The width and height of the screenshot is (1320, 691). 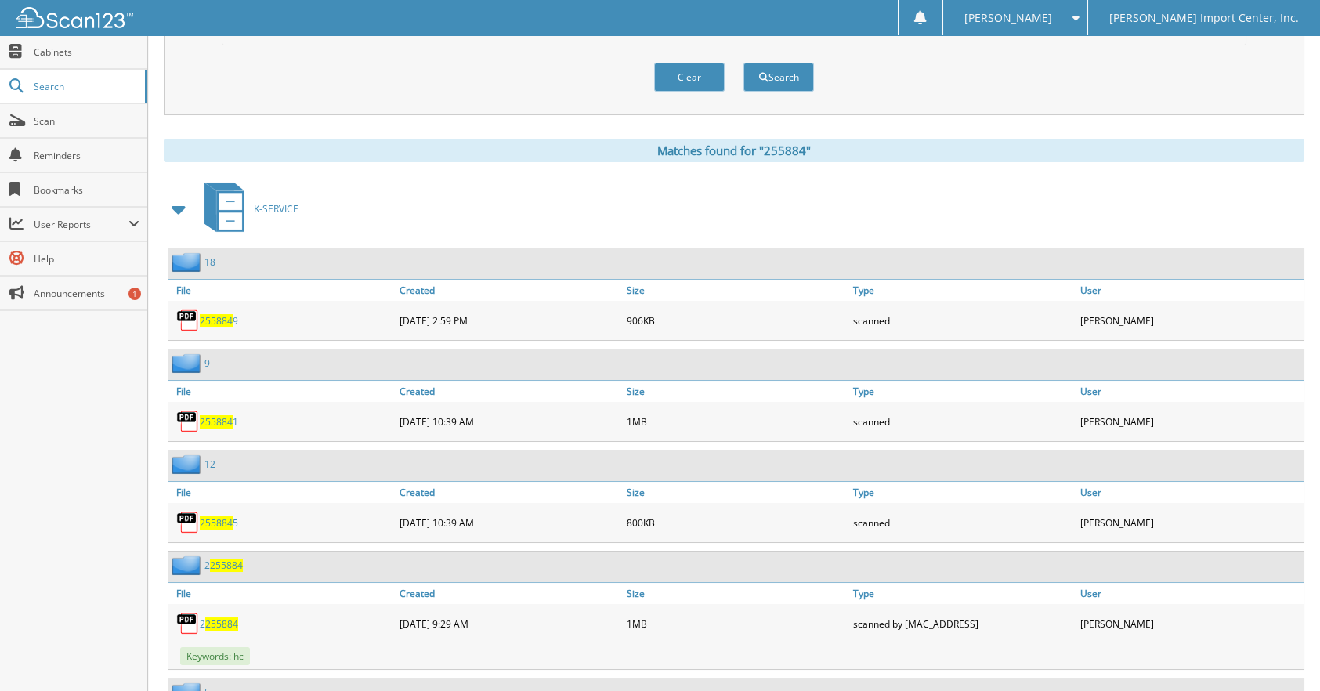 I want to click on span: Bookmarks, so click(x=86, y=190).